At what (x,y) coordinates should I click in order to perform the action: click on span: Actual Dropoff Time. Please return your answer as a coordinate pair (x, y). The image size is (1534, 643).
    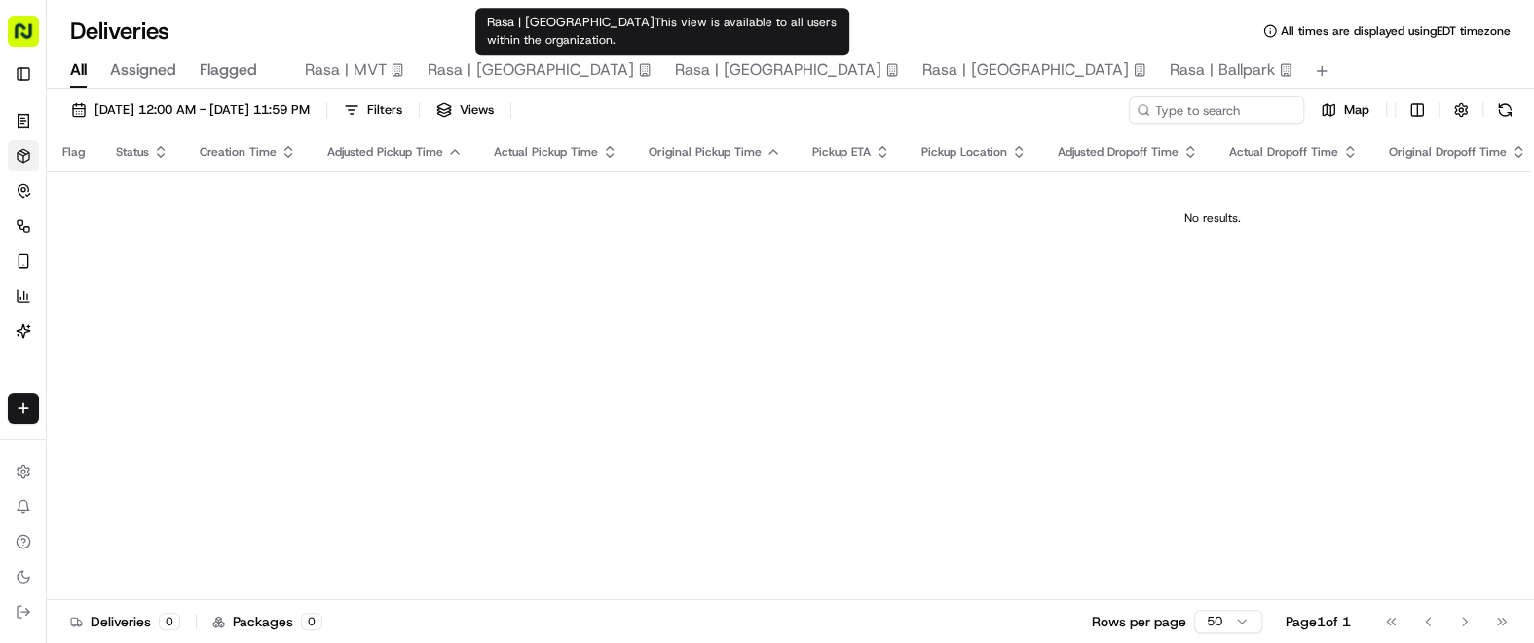
    Looking at the image, I should click on (1284, 152).